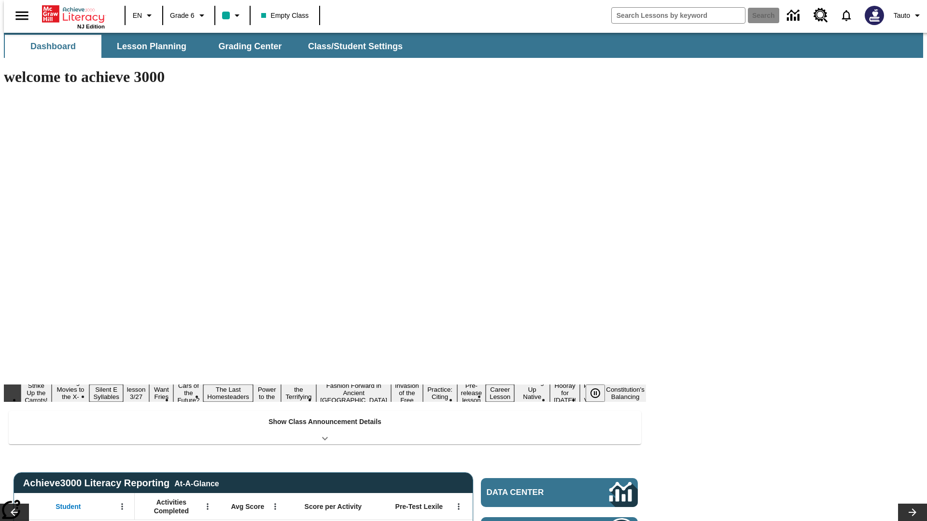 This screenshot has width=927, height=521. I want to click on span: Tauto, so click(902, 15).